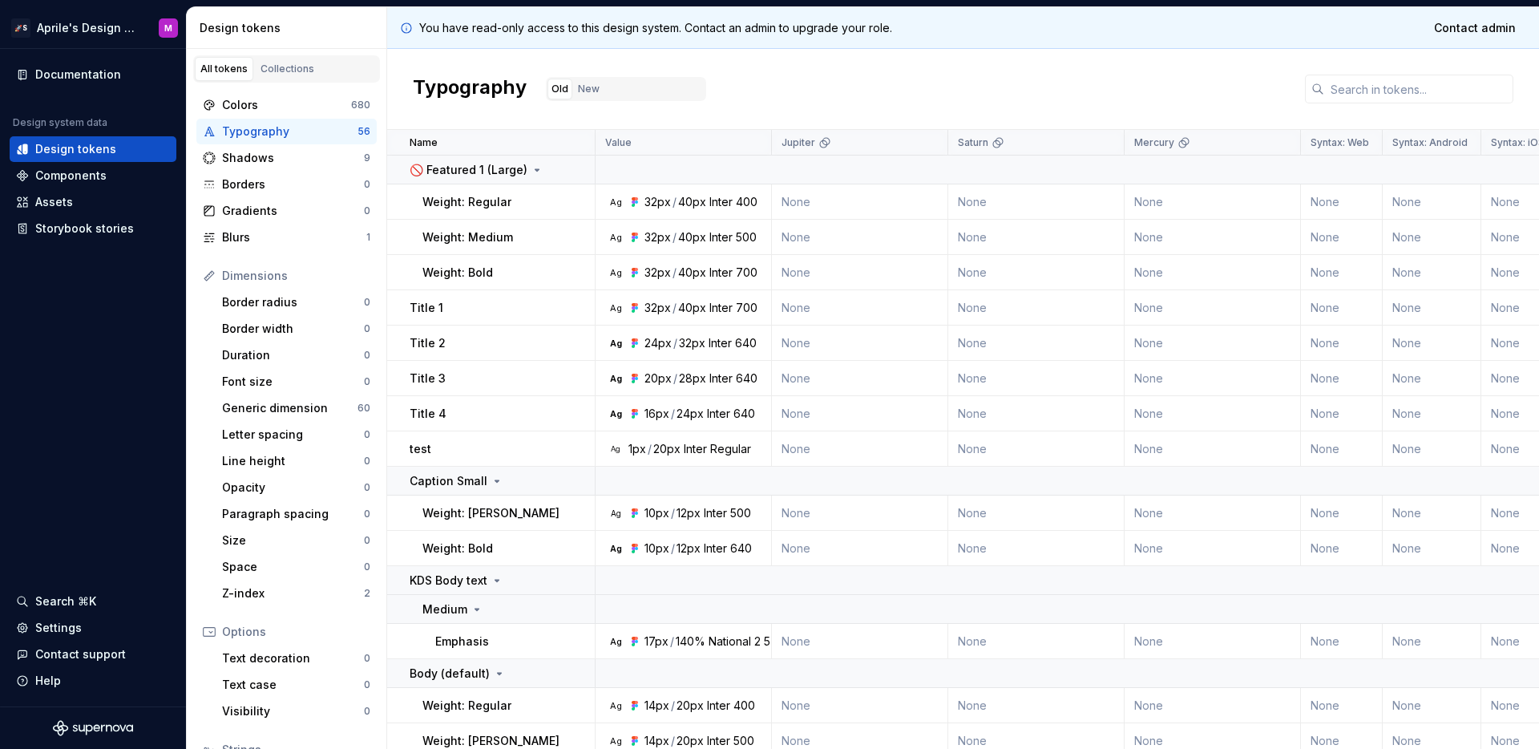 The image size is (1539, 749). I want to click on a: Z-index2, so click(296, 593).